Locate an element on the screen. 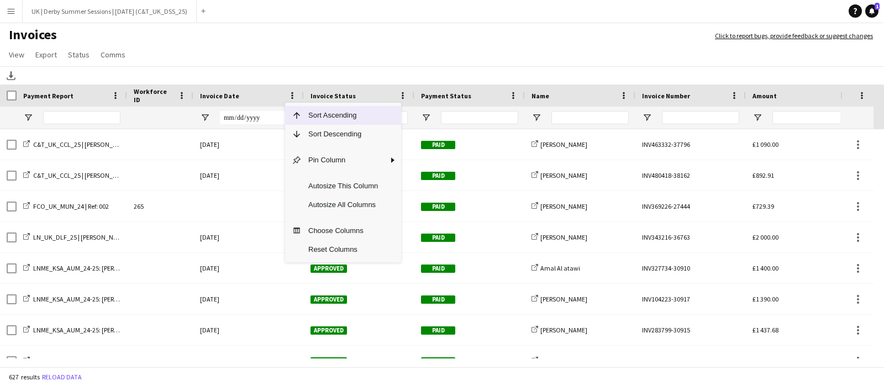 The height and width of the screenshot is (386, 884). div: INV343216-36763 is located at coordinates (691, 237).